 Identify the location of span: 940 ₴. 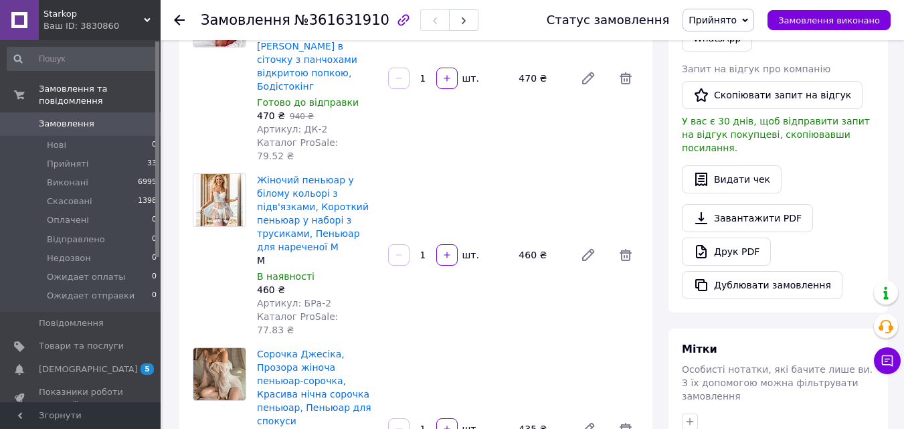
(302, 116).